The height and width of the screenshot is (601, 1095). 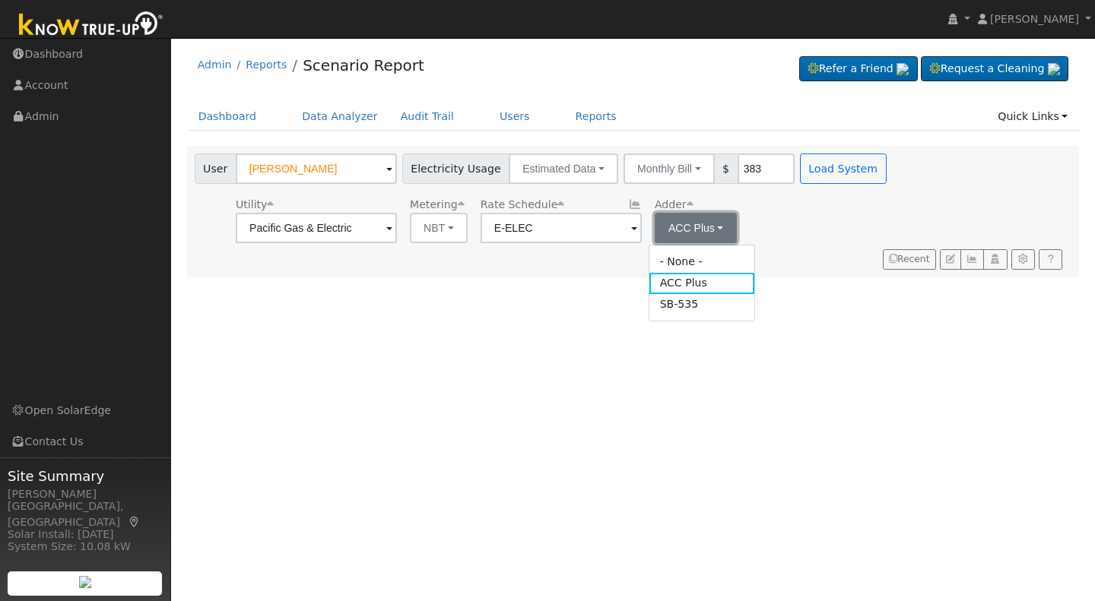 I want to click on button: Edit User, so click(x=950, y=260).